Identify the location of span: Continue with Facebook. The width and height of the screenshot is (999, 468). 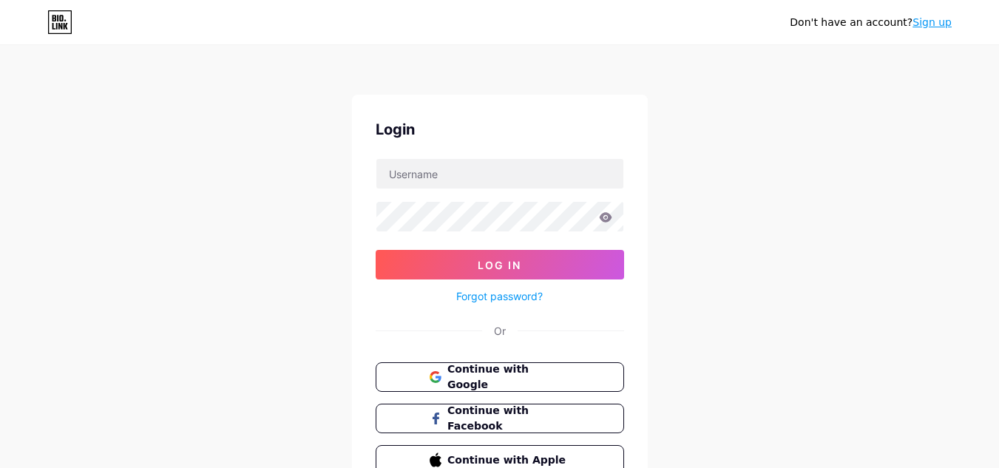
(508, 418).